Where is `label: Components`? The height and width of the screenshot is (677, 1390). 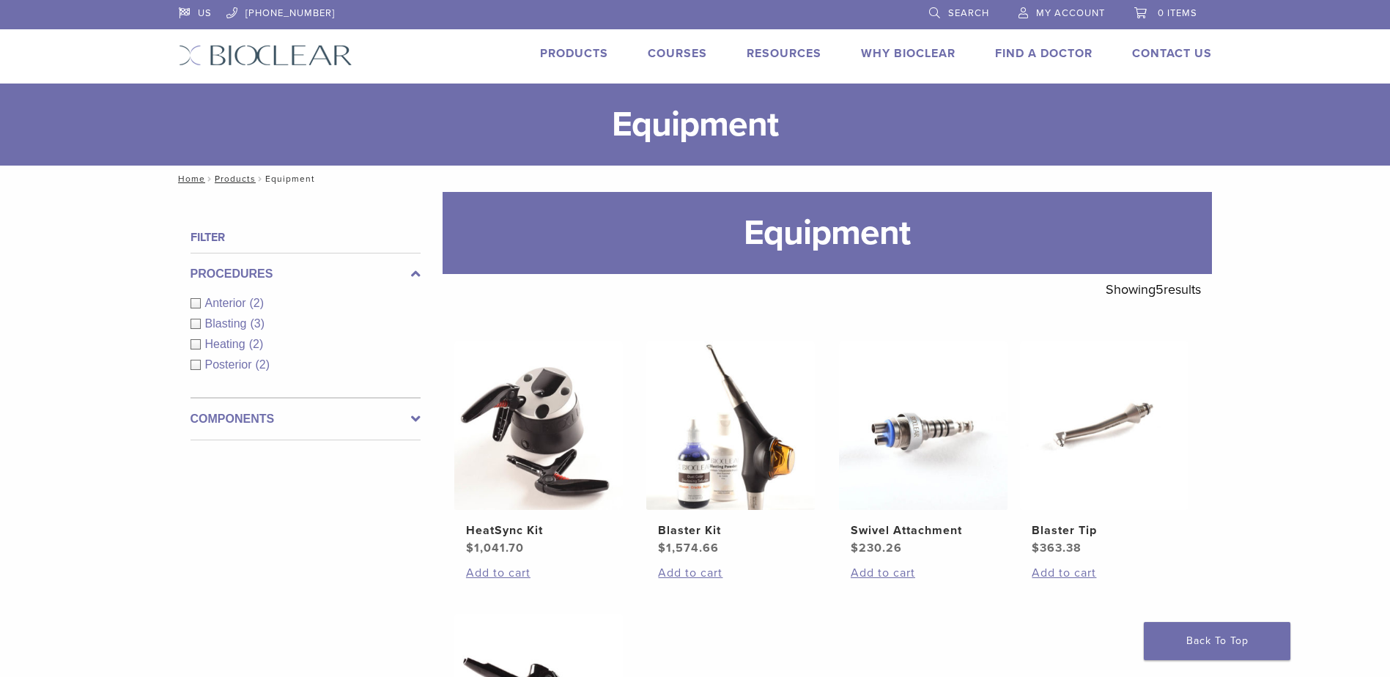
label: Components is located at coordinates (306, 419).